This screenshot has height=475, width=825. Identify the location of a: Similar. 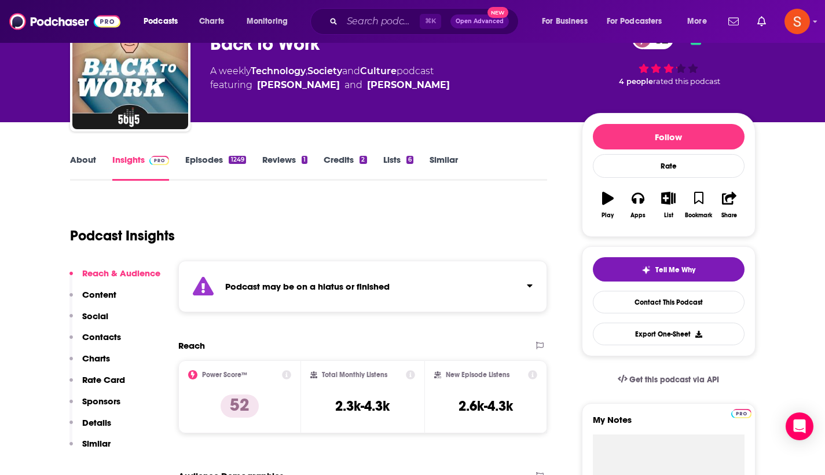
(444, 167).